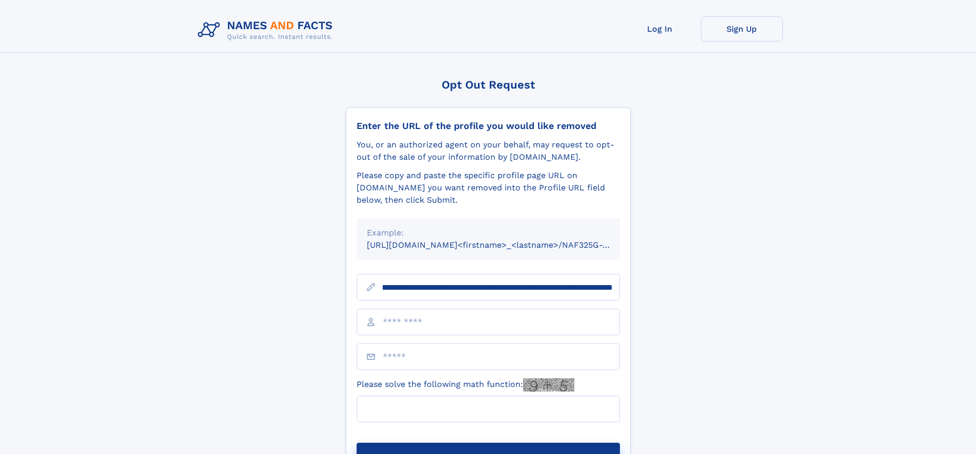 The image size is (976, 454). I want to click on div: Enter the URL of the profile you would like removed, so click(488, 126).